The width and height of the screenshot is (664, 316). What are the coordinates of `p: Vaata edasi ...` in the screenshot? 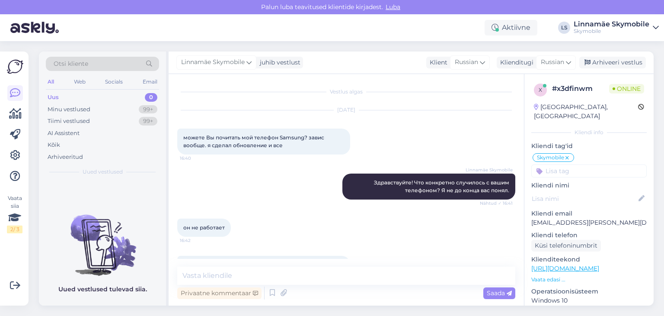 It's located at (589, 279).